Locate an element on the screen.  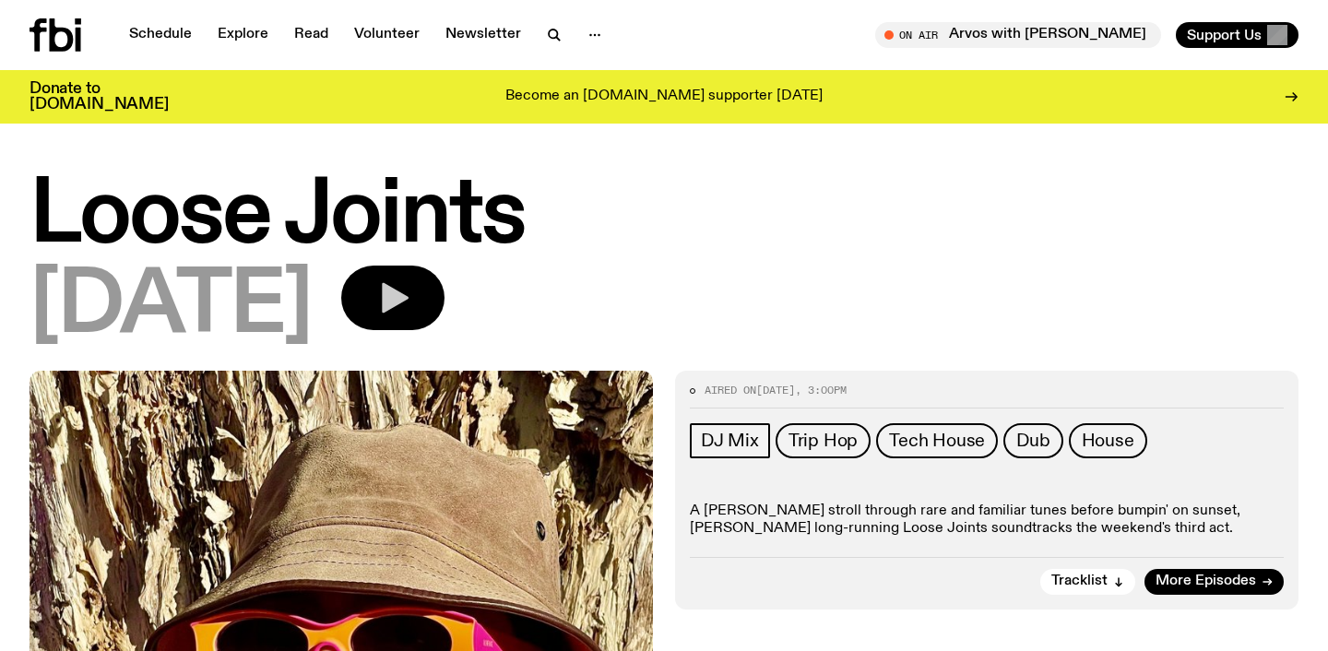
a: Schedule is located at coordinates (160, 35).